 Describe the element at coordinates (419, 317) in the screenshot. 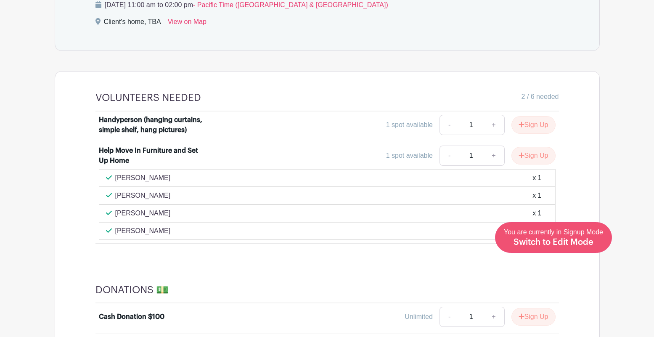

I see `div: Unlimited` at that location.